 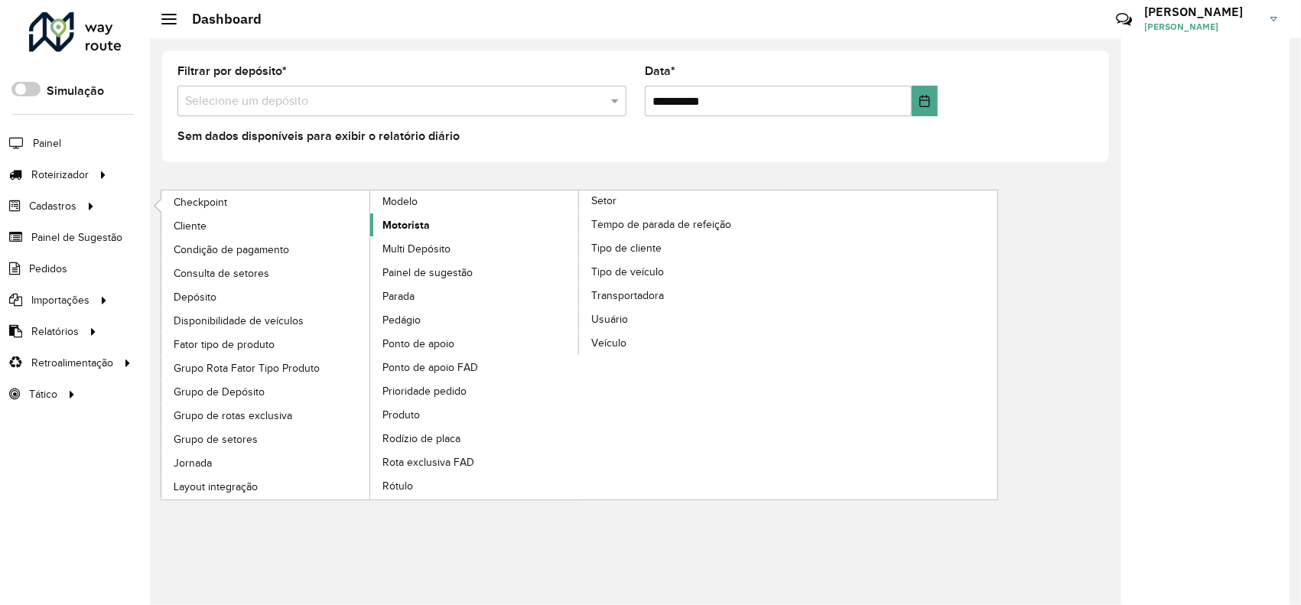 I want to click on span: Condição de pagamento, so click(x=231, y=249).